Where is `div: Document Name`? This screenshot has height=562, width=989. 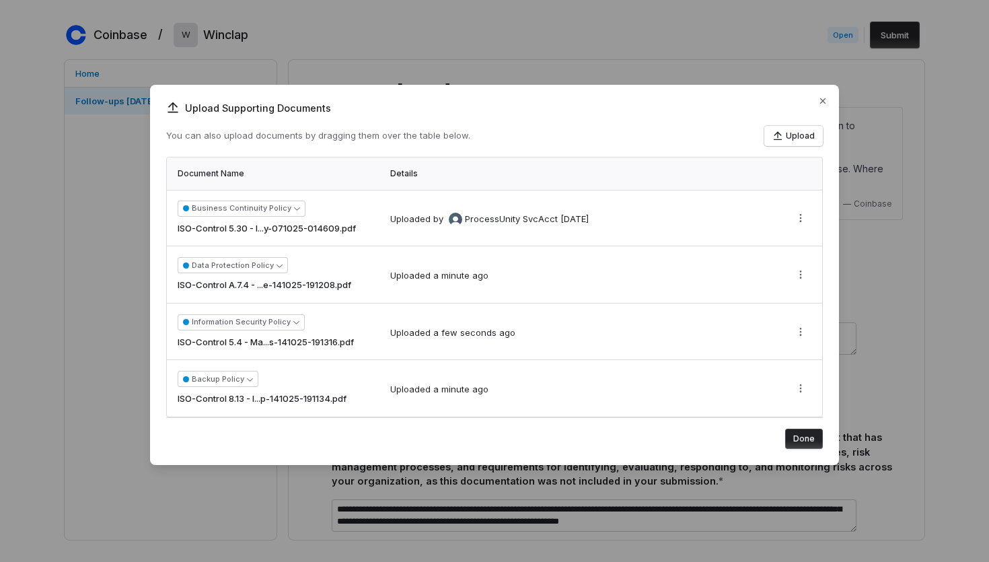
div: Document Name is located at coordinates (276, 174).